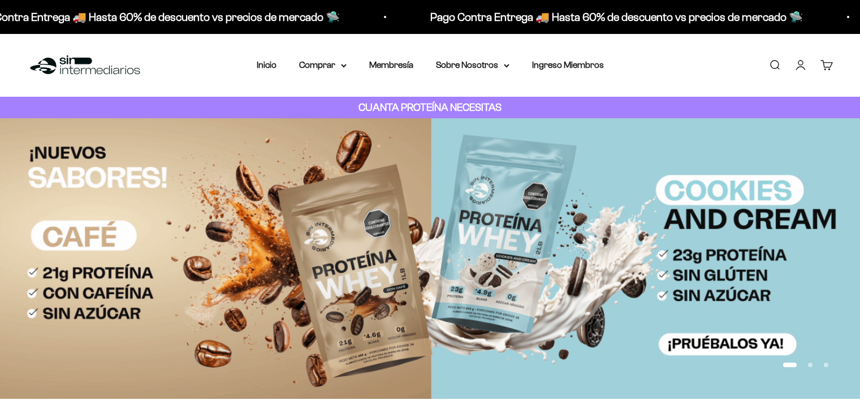 The width and height of the screenshot is (860, 413). I want to click on a: Membresía, so click(391, 64).